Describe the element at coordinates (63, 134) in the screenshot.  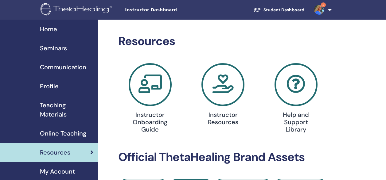
I see `span: Online Teaching` at that location.